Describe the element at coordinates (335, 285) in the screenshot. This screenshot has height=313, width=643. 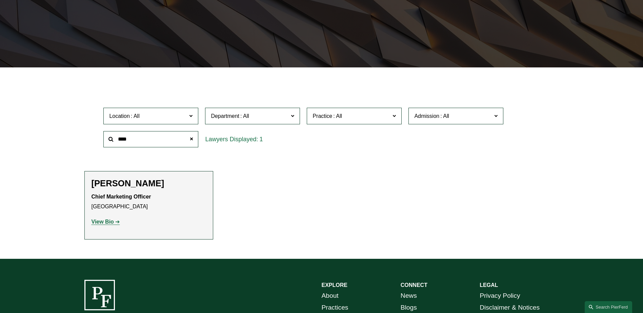
I see `strong: EXPLORE` at that location.